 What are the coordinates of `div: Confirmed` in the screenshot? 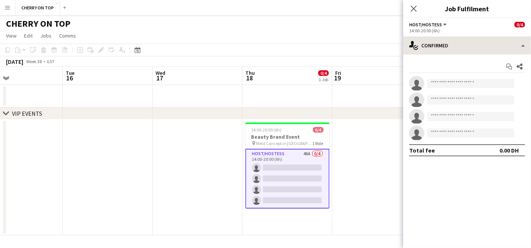 It's located at (467, 45).